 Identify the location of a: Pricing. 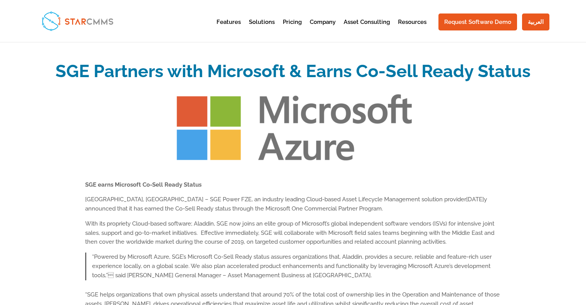
(292, 29).